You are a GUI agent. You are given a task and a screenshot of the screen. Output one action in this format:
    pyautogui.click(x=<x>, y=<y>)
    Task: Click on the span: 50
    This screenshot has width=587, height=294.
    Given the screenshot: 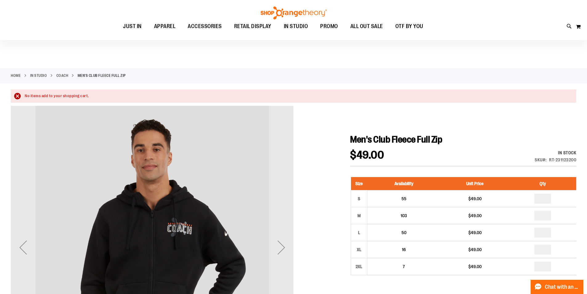 What is the action you would take?
    pyautogui.click(x=404, y=232)
    